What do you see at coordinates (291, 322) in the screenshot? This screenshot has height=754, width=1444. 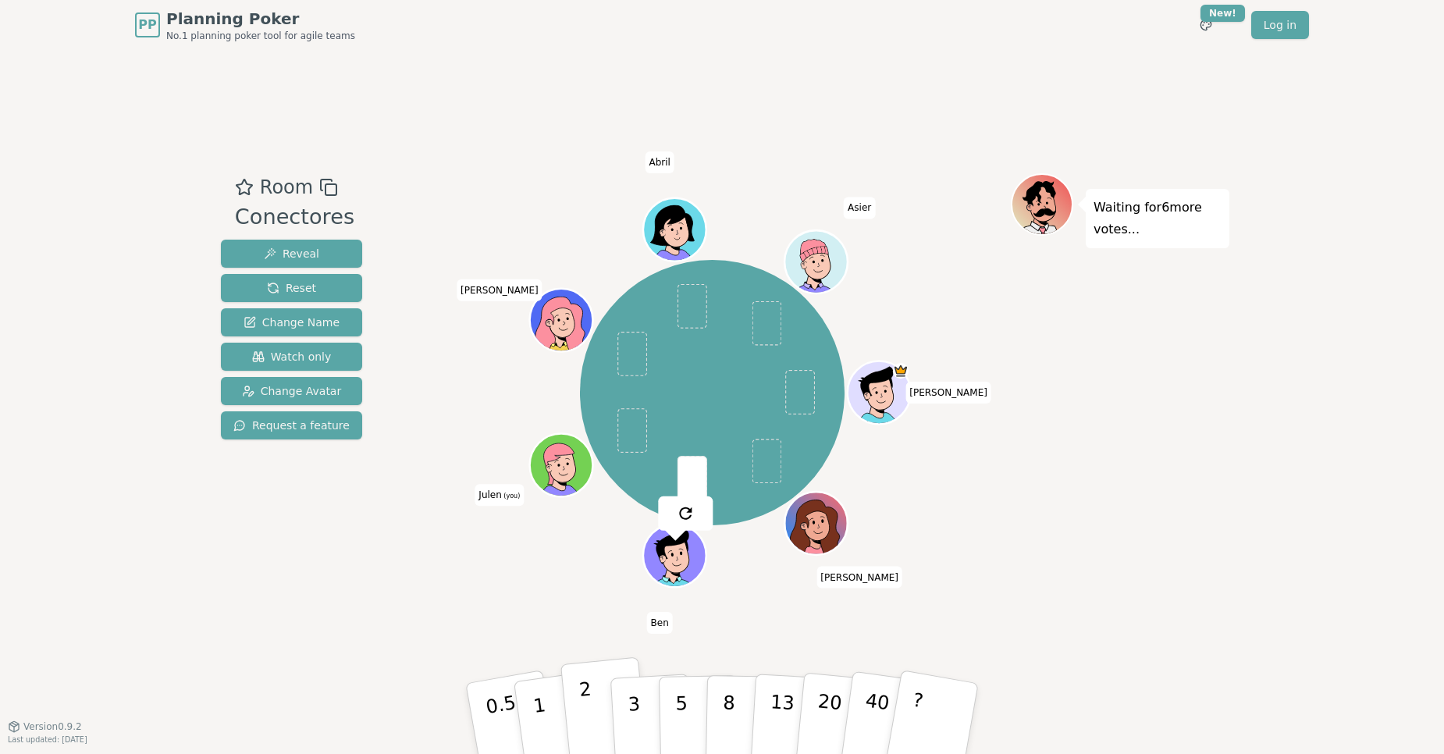 I see `button: Change Name` at bounding box center [291, 322].